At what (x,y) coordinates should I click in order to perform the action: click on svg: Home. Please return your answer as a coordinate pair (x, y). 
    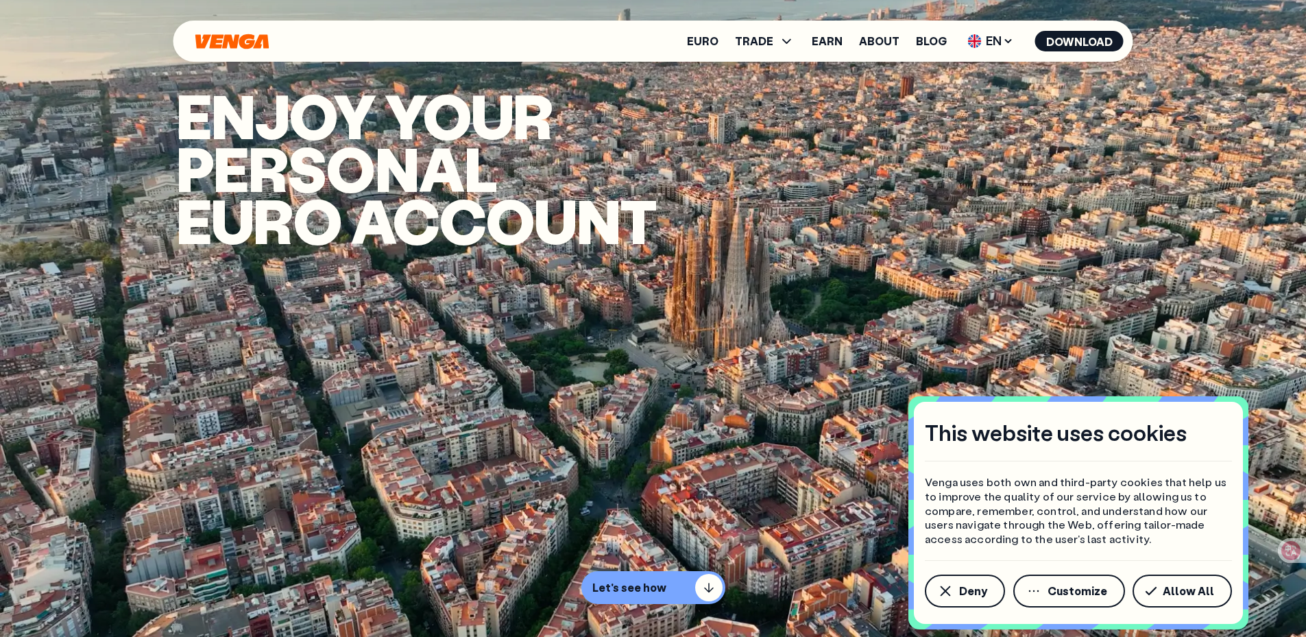
    Looking at the image, I should click on (232, 41).